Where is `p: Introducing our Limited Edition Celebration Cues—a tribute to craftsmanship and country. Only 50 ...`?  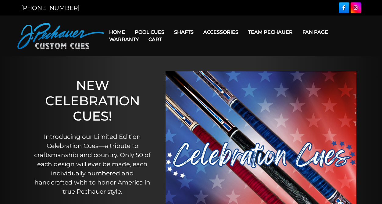
p: Introducing our Limited Edition Celebration Cues—a tribute to craftsmanship and country. Only 50 ... is located at coordinates (92, 164).